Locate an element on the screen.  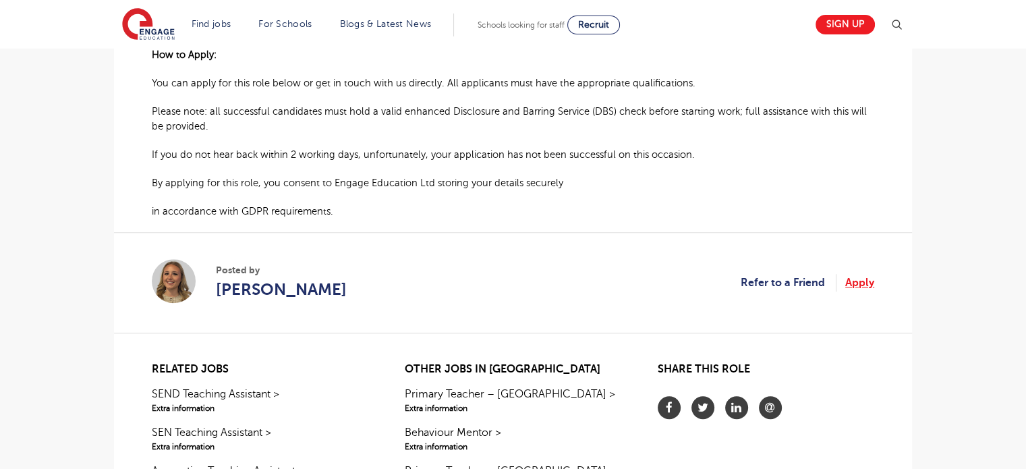
span: Schools looking for staff is located at coordinates (521, 25).